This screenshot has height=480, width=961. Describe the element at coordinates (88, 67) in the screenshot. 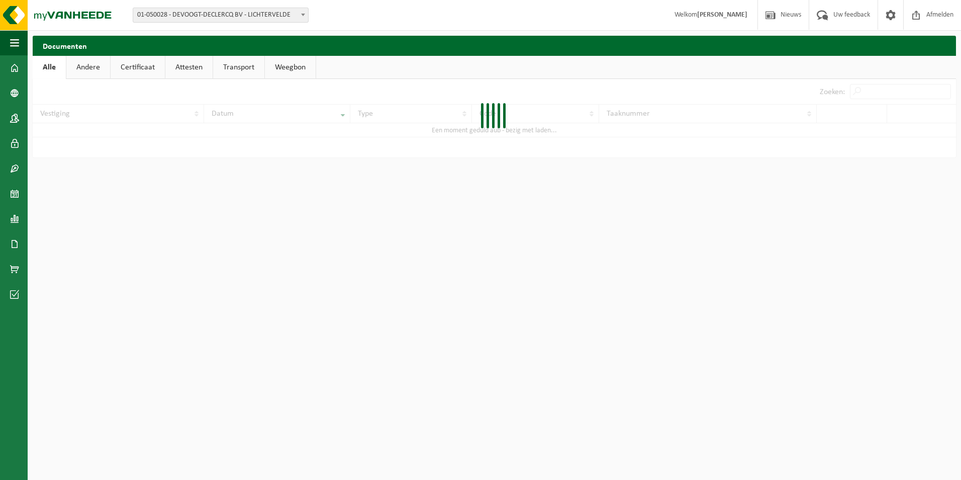

I see `a: Andere` at that location.